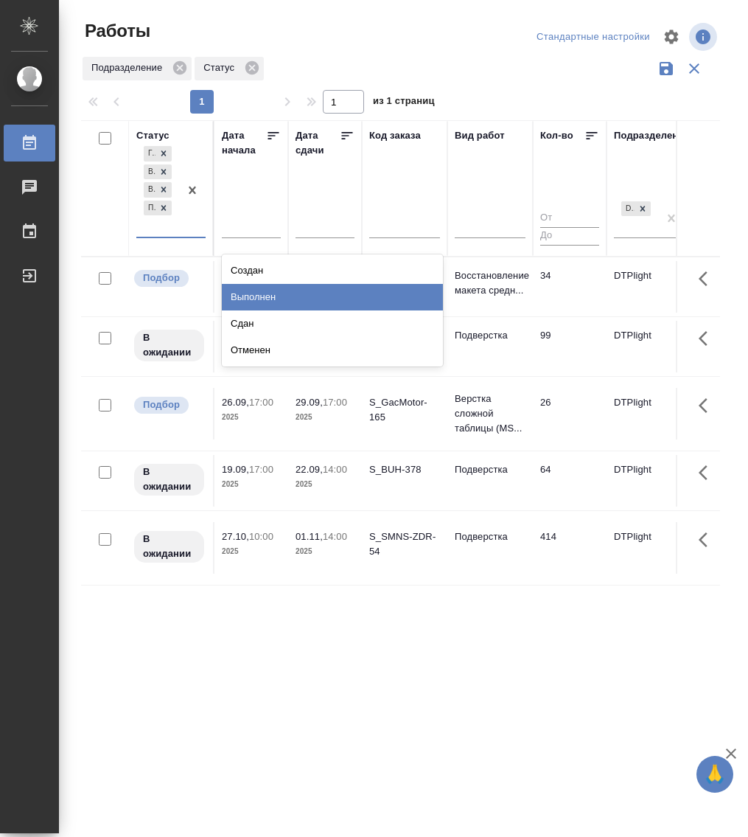 The width and height of the screenshot is (748, 837). What do you see at coordinates (150, 208) in the screenshot?
I see `div: Подбор` at bounding box center [150, 208].